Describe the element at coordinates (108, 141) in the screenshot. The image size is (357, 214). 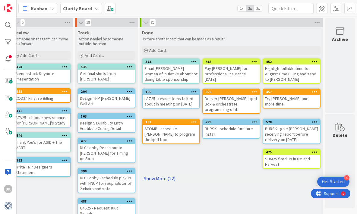
I see `div: 477` at that location.